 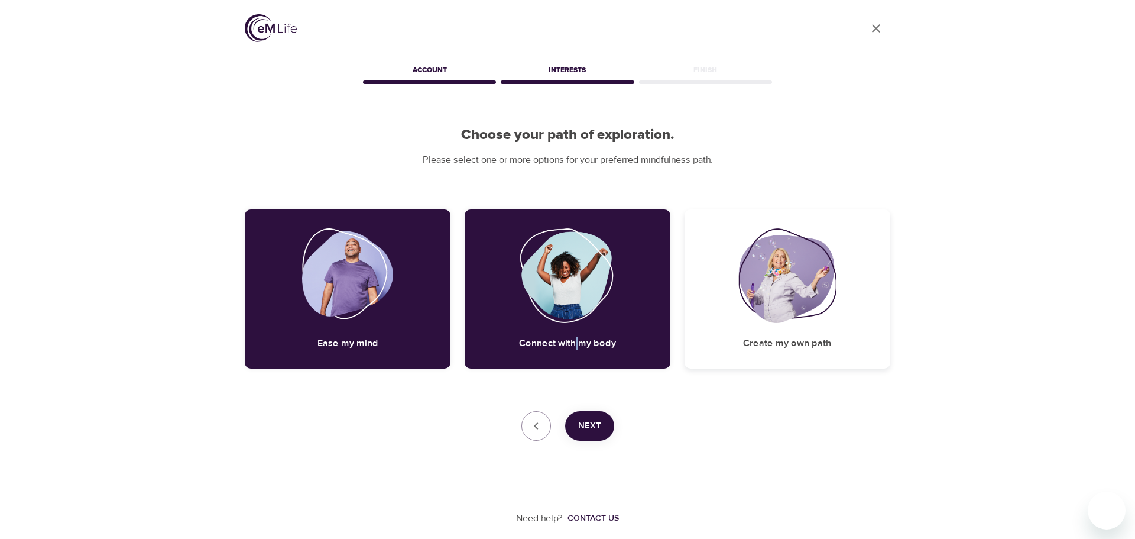 What do you see at coordinates (348, 343) in the screenshot?
I see `h5: Ease my mind` at bounding box center [348, 343].